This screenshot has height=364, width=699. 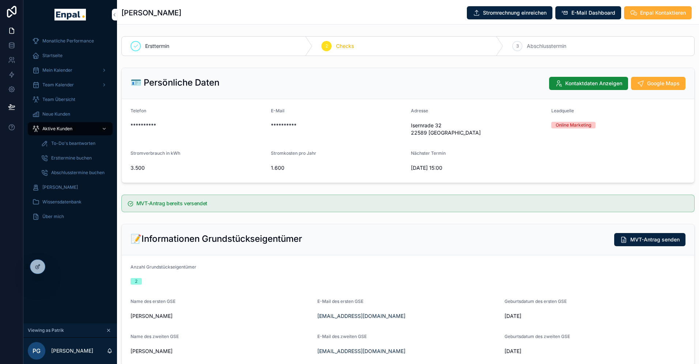 What do you see at coordinates (338, 168) in the screenshot?
I see `span: 1.600` at bounding box center [338, 168].